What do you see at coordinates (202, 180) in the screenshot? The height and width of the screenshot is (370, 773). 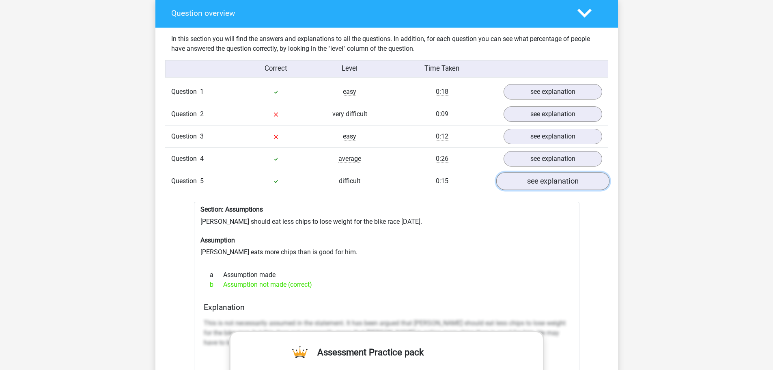 I see `span: 5` at bounding box center [202, 180].